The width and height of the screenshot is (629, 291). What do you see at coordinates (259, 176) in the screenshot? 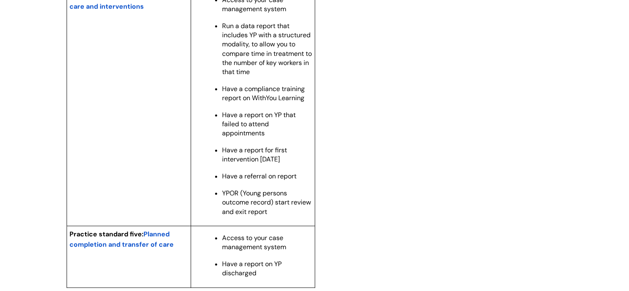
I see `span: Have a referral on report` at bounding box center [259, 176].